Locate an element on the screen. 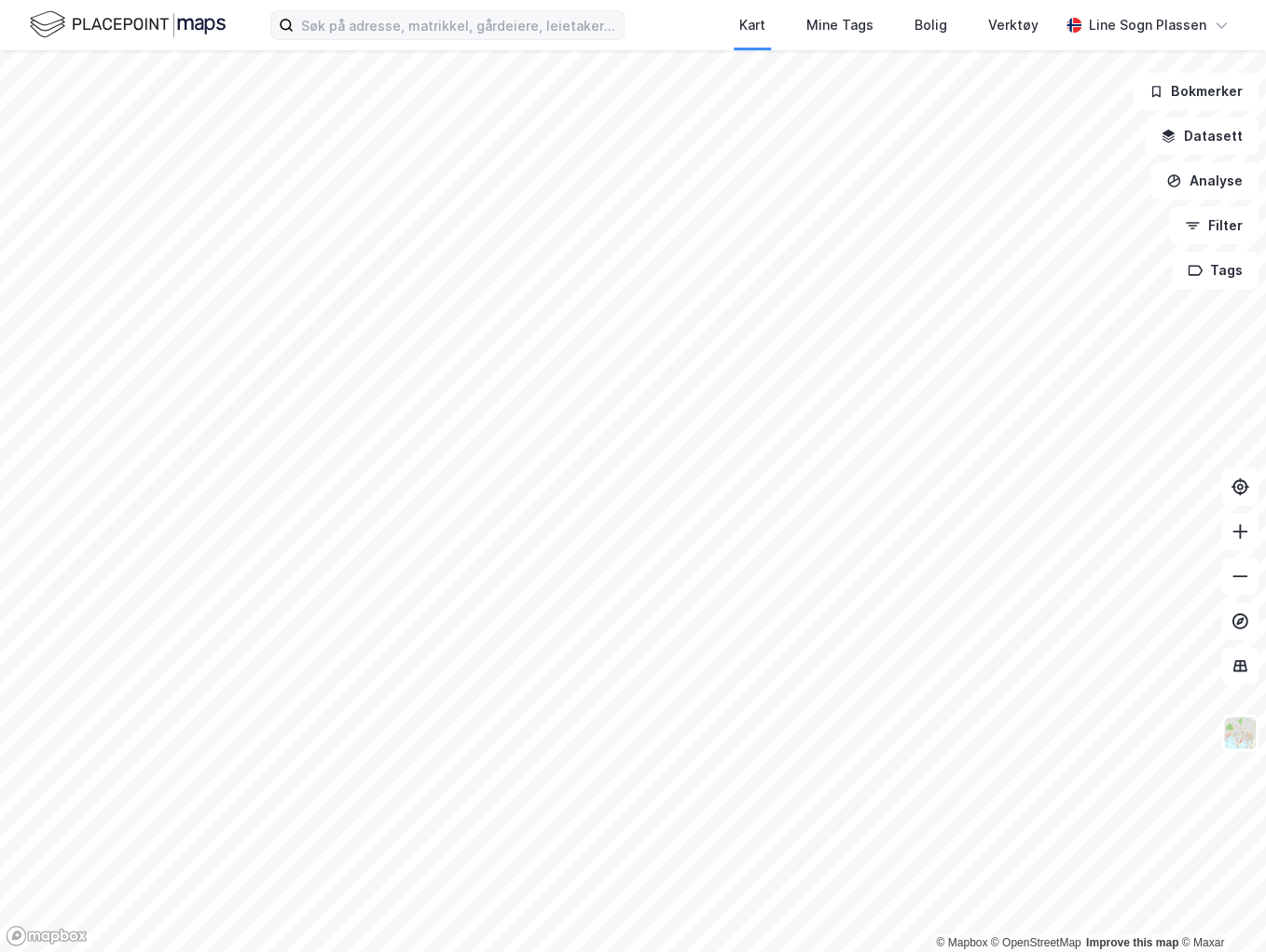 The height and width of the screenshot is (952, 1266). a: Mapbox is located at coordinates (961, 943).